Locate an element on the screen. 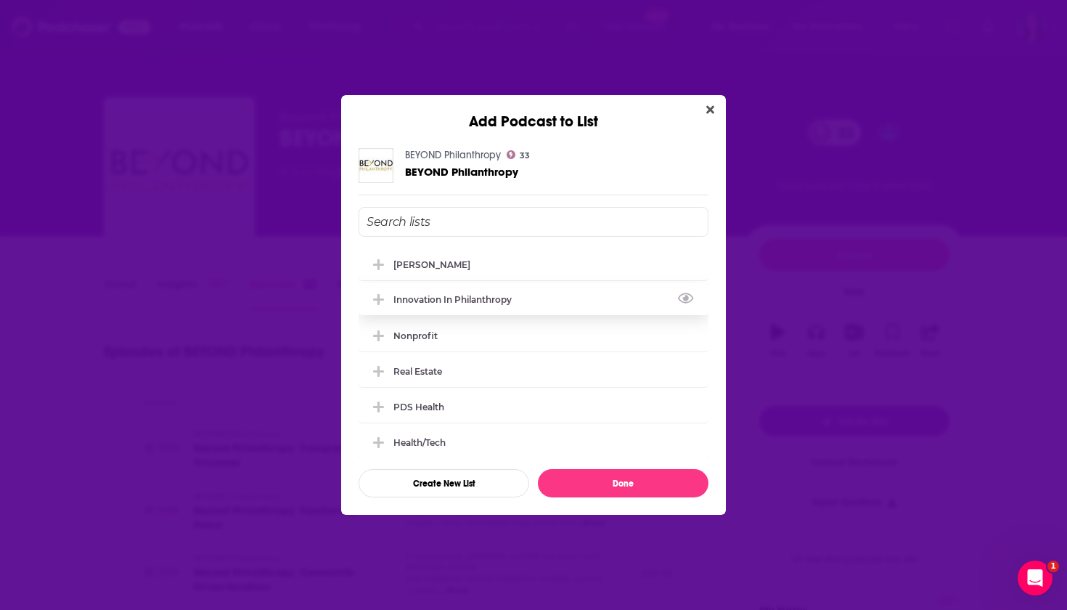 Image resolution: width=1067 pixels, height=610 pixels. div: Add Podcast To List is located at coordinates (534, 352).